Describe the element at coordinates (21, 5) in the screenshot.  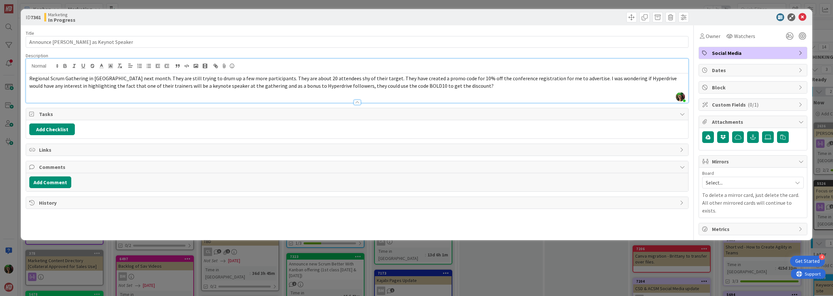
I see `span: Support` at that location.